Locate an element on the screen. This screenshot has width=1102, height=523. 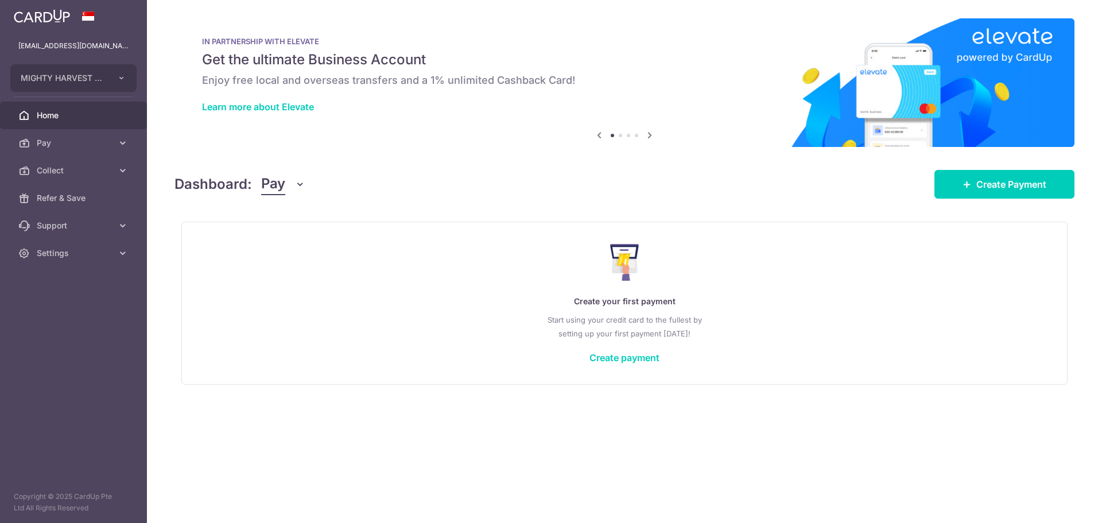
p: Create your first payment is located at coordinates (624, 301).